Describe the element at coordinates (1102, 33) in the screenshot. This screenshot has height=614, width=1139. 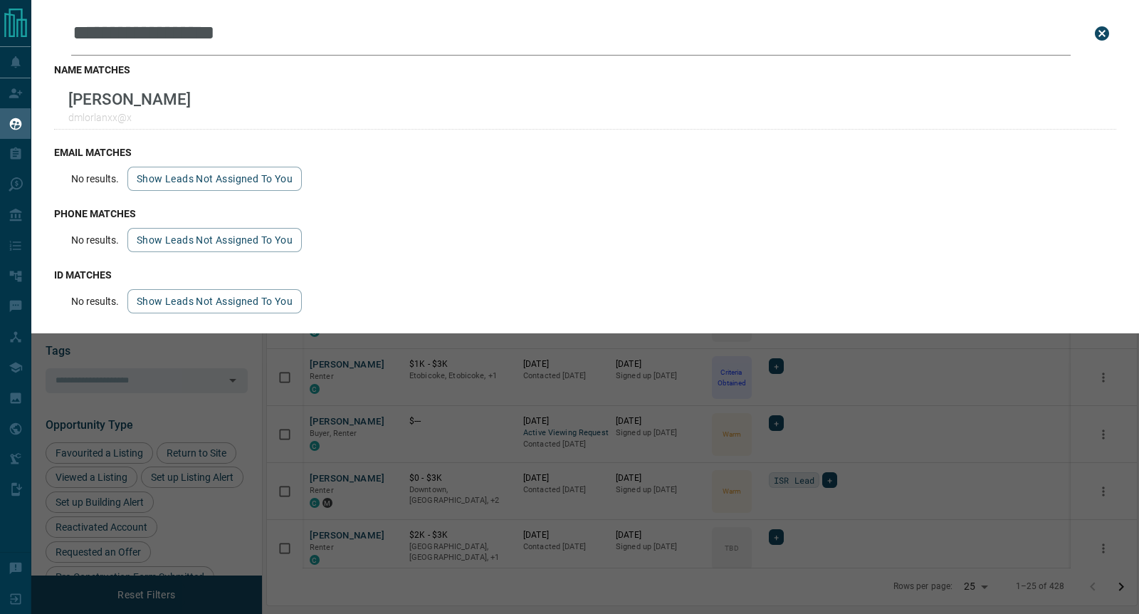
I see `button: close search bar` at that location.